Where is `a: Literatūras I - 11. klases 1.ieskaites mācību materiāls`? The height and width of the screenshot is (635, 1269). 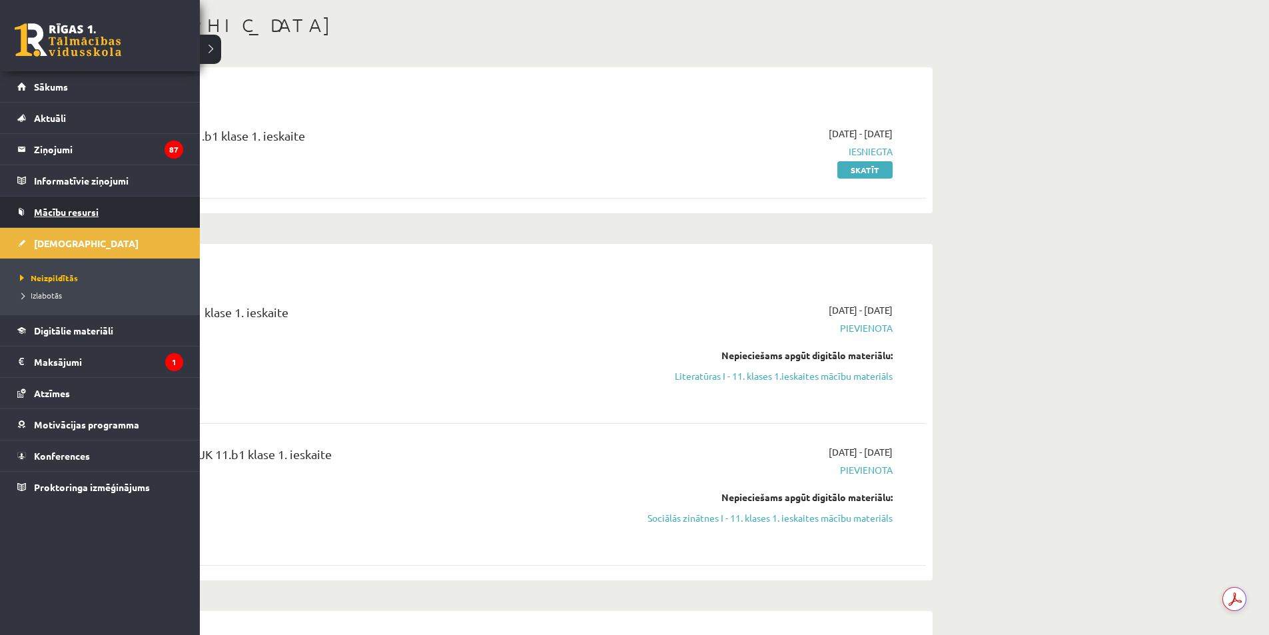
a: Literatūras I - 11. klases 1.ieskaites mācību materiāls is located at coordinates (767, 376).